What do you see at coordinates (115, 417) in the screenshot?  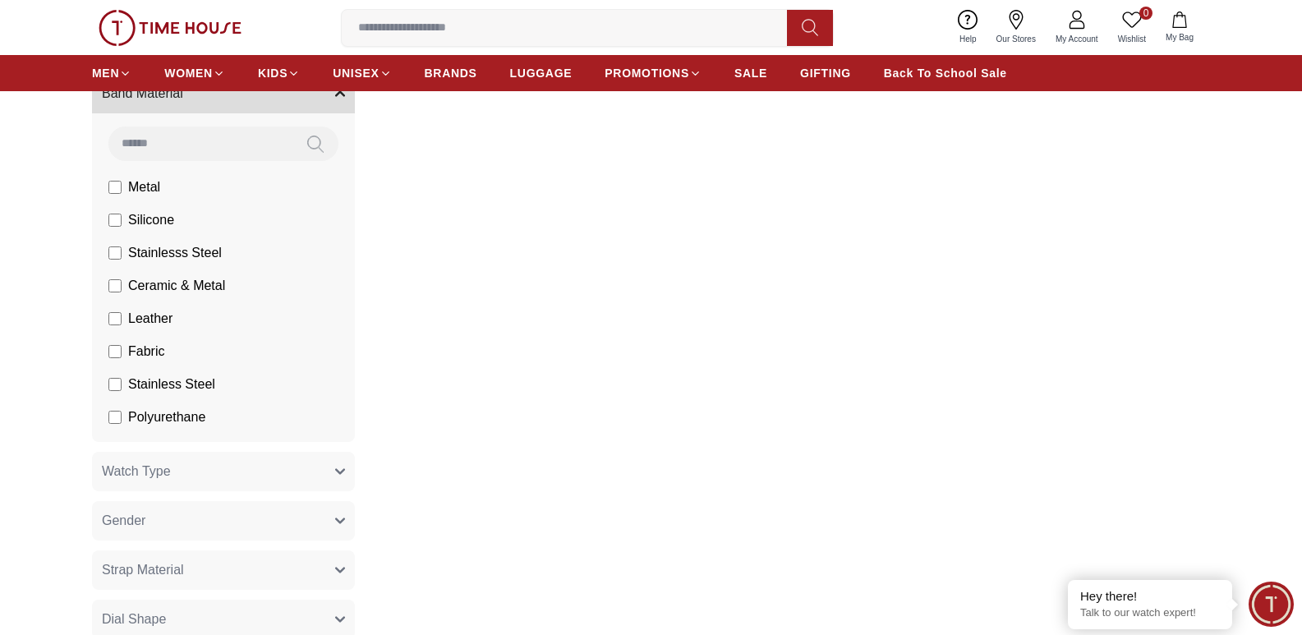 I see `input: Polyurethane` at bounding box center [115, 417].